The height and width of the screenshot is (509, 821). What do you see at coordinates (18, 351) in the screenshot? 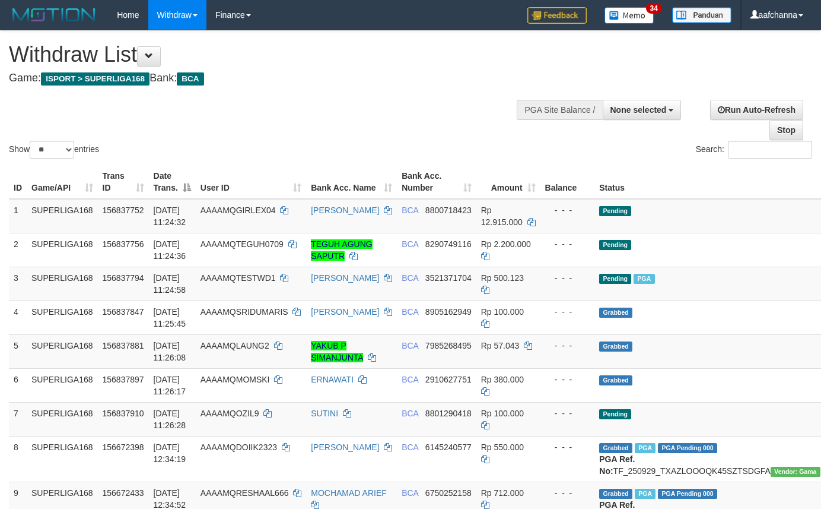
I see `td: 5` at bounding box center [18, 351].